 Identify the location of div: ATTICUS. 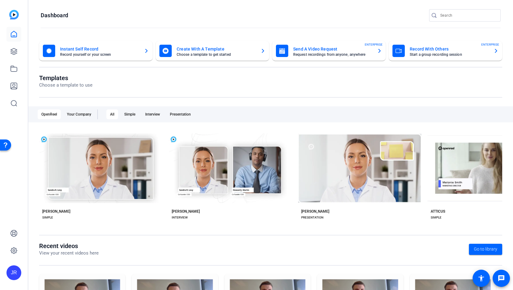
(438, 211).